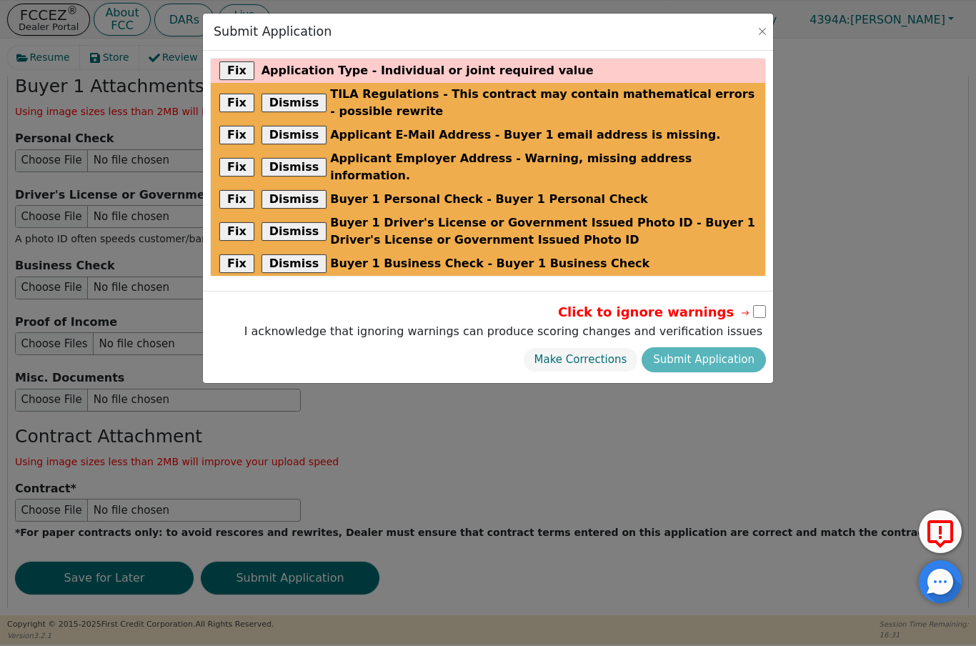  Describe the element at coordinates (489, 199) in the screenshot. I see `span: Buyer 1 Personal Check - Buyer 1 Personal Check` at that location.